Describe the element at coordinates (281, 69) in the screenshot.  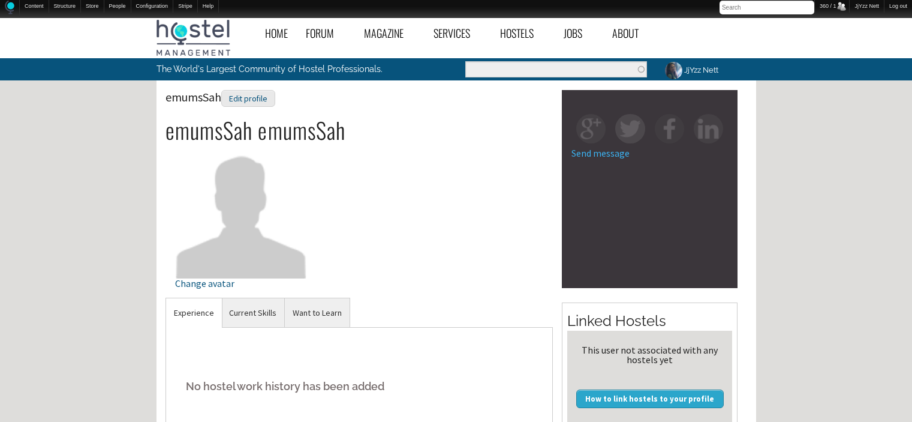
I see `p: The World's Largest Community of Hostel Professionals.` at that location.